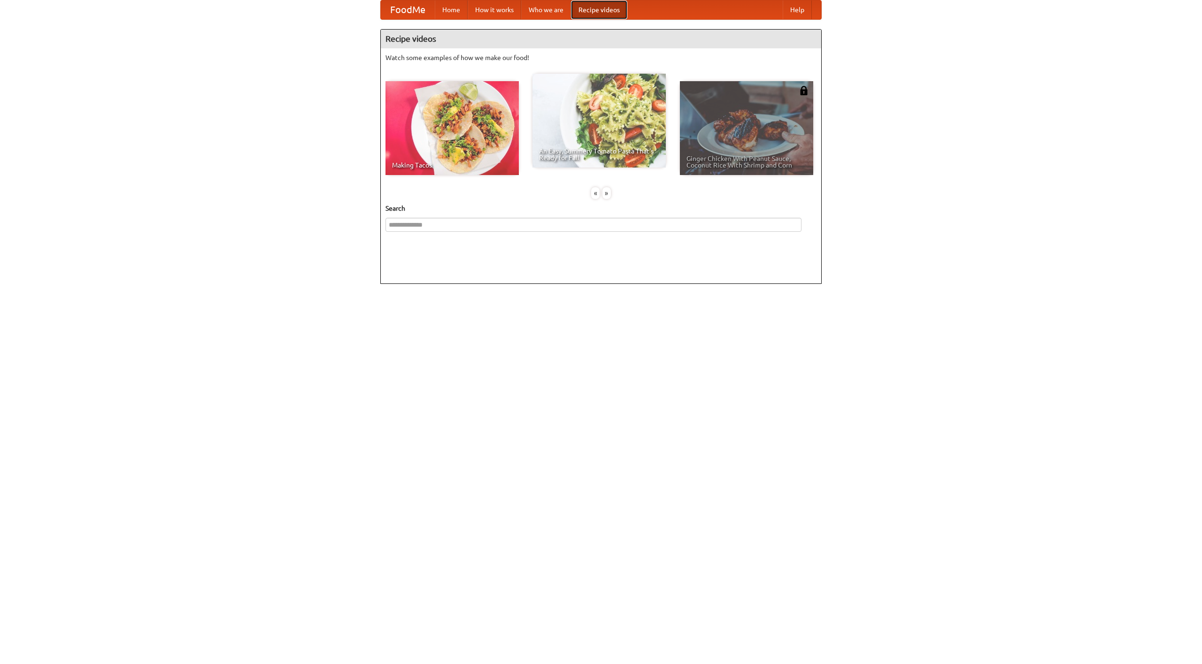 The image size is (1202, 664). What do you see at coordinates (452, 128) in the screenshot?
I see `a: Making Tacos` at bounding box center [452, 128].